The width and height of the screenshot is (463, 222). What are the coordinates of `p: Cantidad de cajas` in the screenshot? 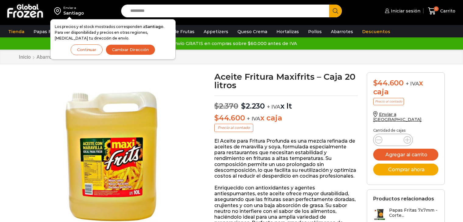 It's located at (406, 131).